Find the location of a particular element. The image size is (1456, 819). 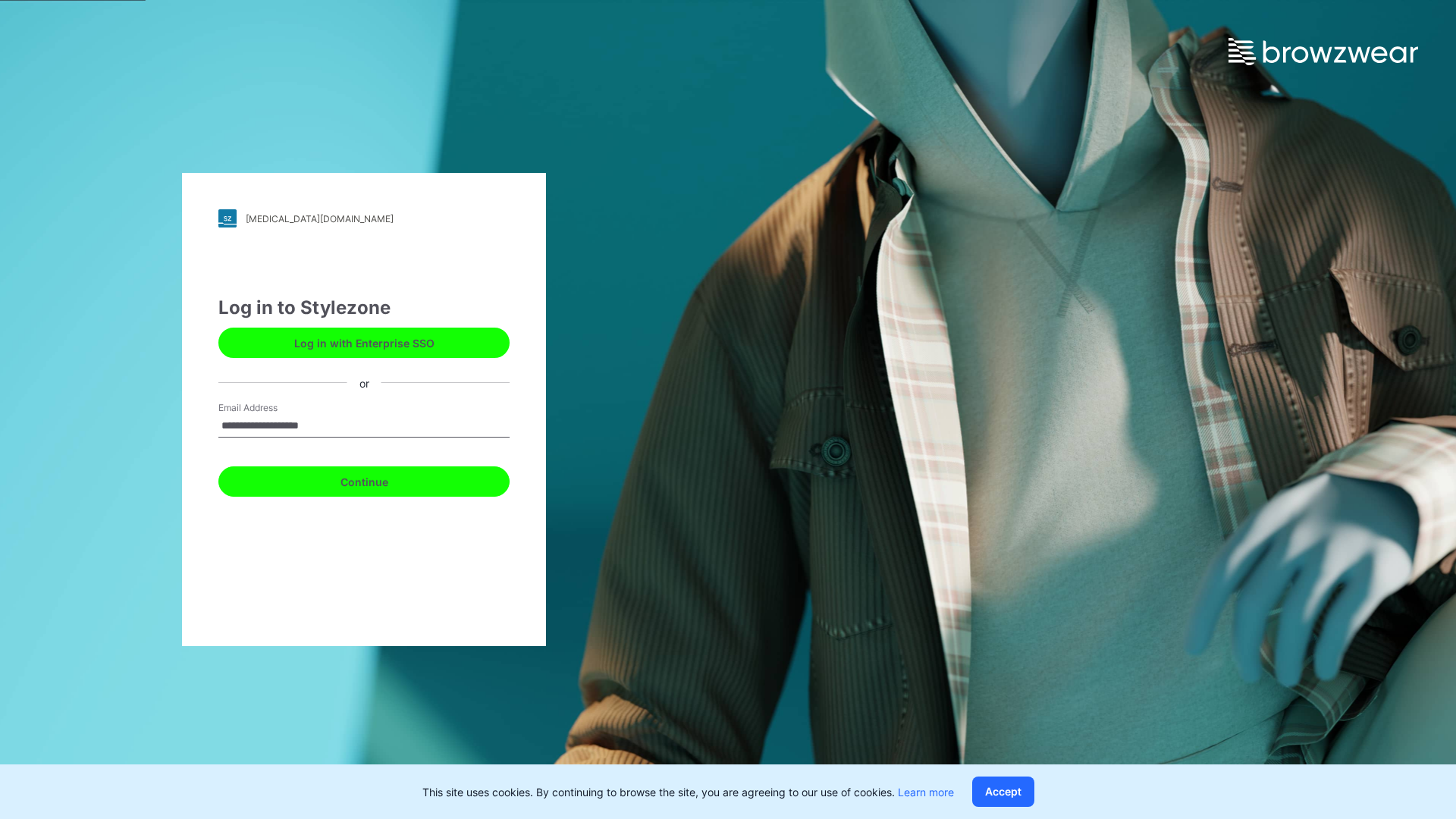

img: browzwear-logo.e42bd6dac1945053ebaf764b6aa21510.svg is located at coordinates (1323, 51).